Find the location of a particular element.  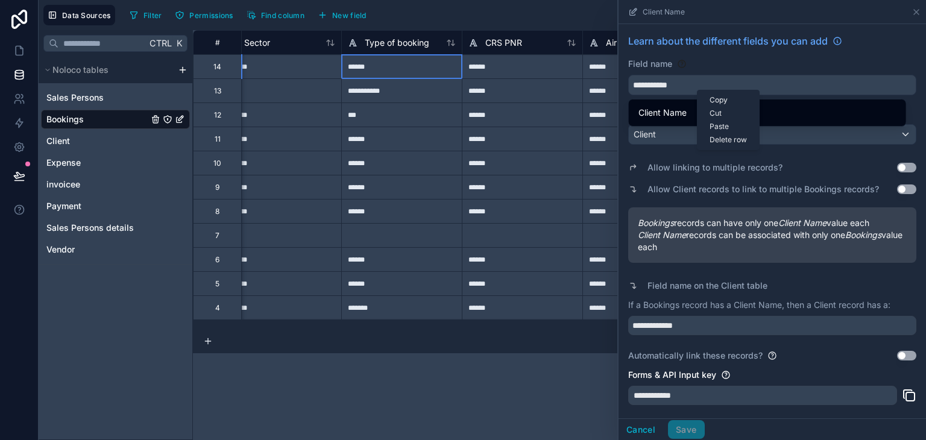

p: If a Bookings record has a Client Name, then a Client record has a: is located at coordinates (772, 305).